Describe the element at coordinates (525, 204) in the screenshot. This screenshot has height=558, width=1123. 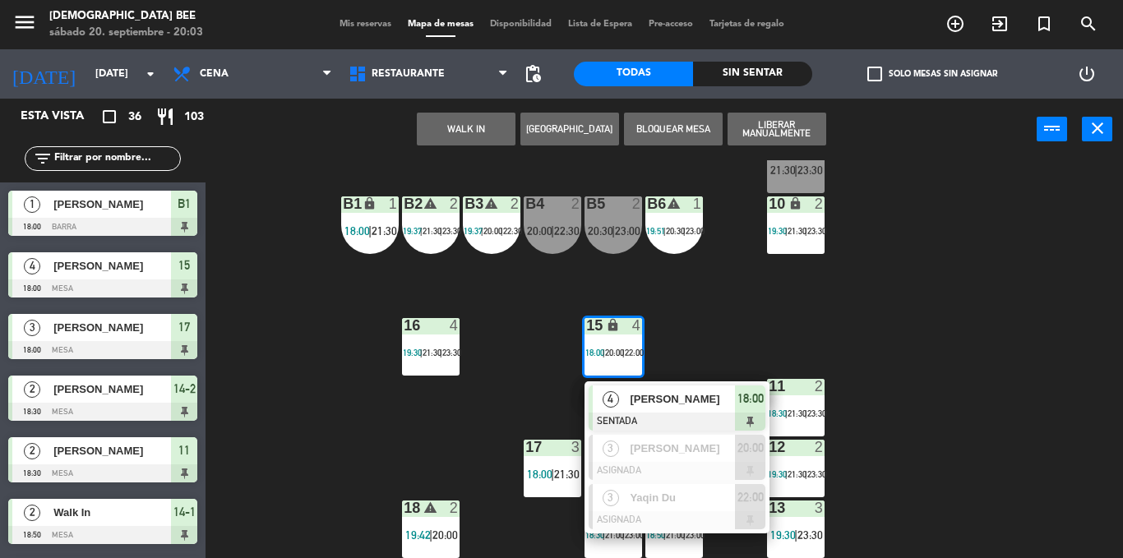
I see `div: B4` at that location.